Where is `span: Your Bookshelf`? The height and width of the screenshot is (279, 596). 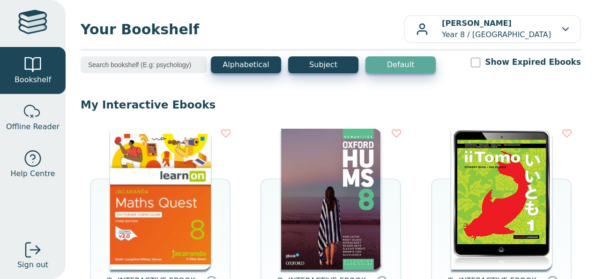
span: Your Bookshelf is located at coordinates (242, 29).